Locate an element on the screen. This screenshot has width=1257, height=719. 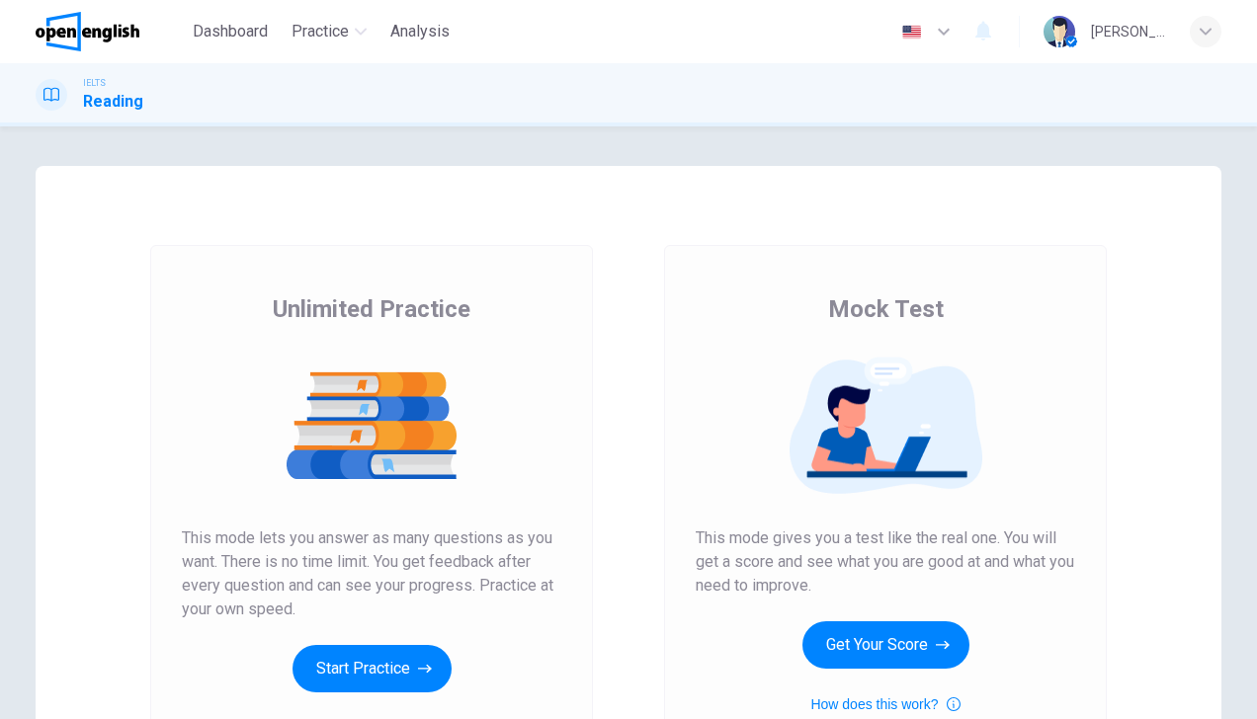
img: Profile picture is located at coordinates (1059, 32).